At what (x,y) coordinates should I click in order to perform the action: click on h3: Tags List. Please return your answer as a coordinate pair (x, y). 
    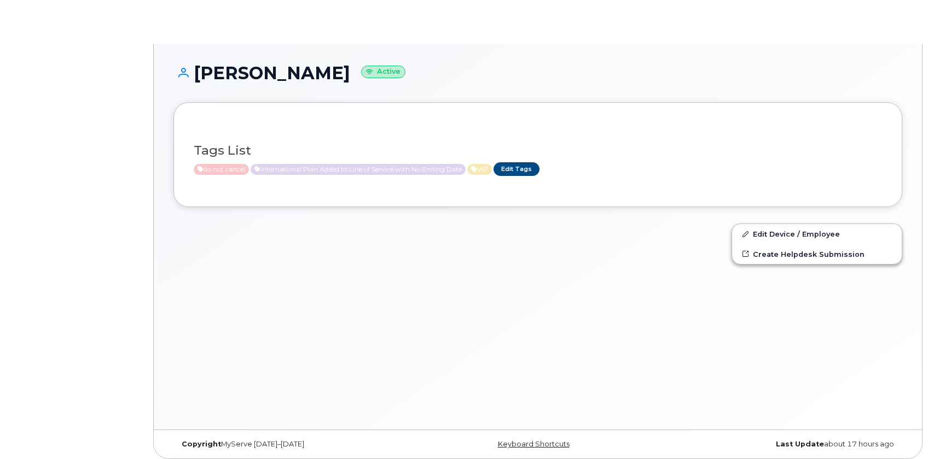
    Looking at the image, I should click on (538, 150).